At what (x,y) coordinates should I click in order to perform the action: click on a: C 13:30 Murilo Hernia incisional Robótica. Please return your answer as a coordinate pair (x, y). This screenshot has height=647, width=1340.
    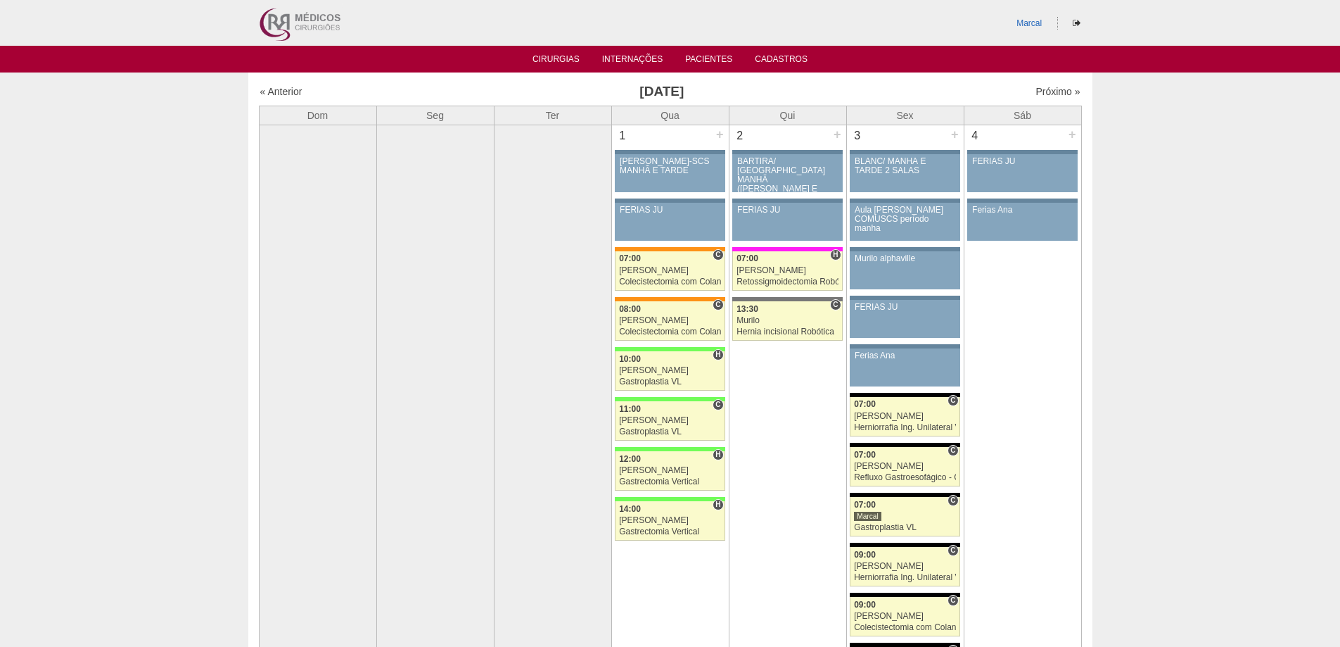
    Looking at the image, I should click on (787, 321).